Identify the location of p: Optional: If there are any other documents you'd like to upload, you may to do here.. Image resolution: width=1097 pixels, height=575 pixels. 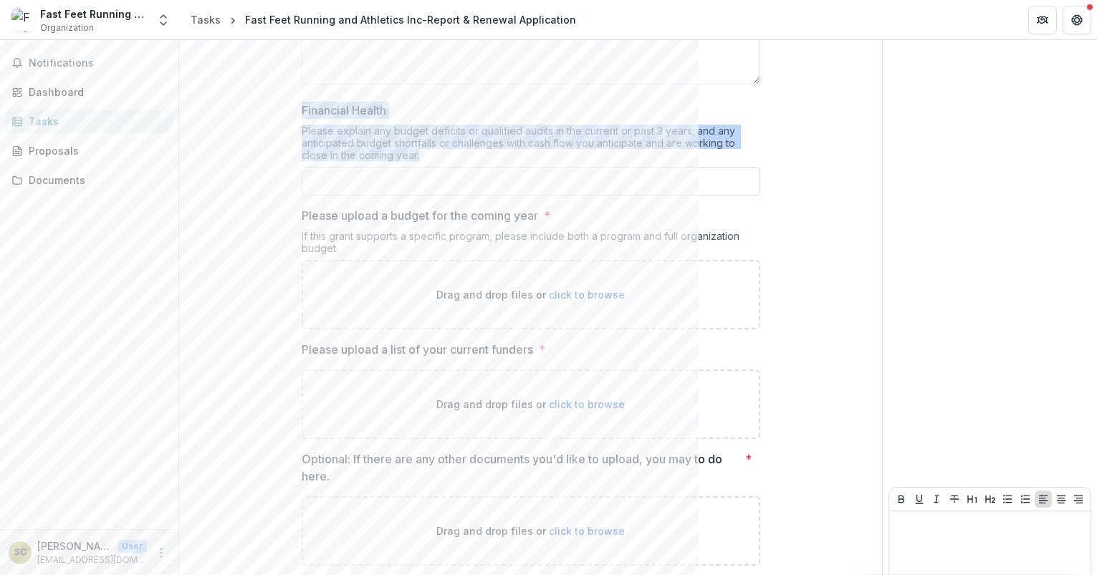
(520, 468).